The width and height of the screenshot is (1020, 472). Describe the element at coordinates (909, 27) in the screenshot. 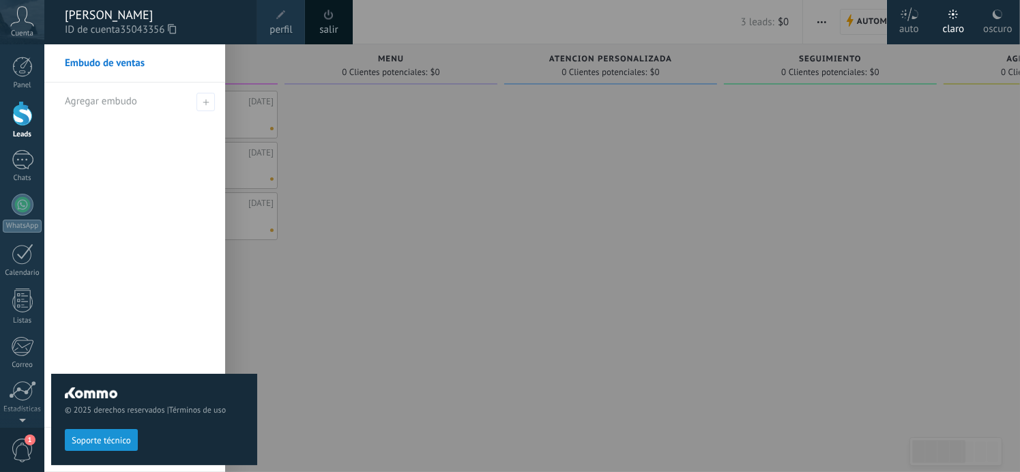

I see `div: auto` at that location.